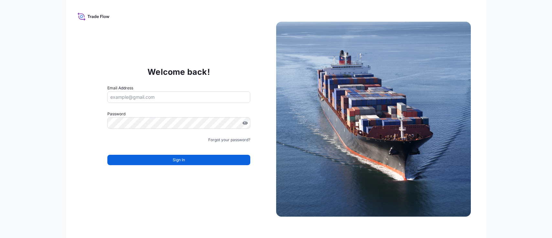  What do you see at coordinates (179, 160) in the screenshot?
I see `span: Sign In` at bounding box center [179, 160].